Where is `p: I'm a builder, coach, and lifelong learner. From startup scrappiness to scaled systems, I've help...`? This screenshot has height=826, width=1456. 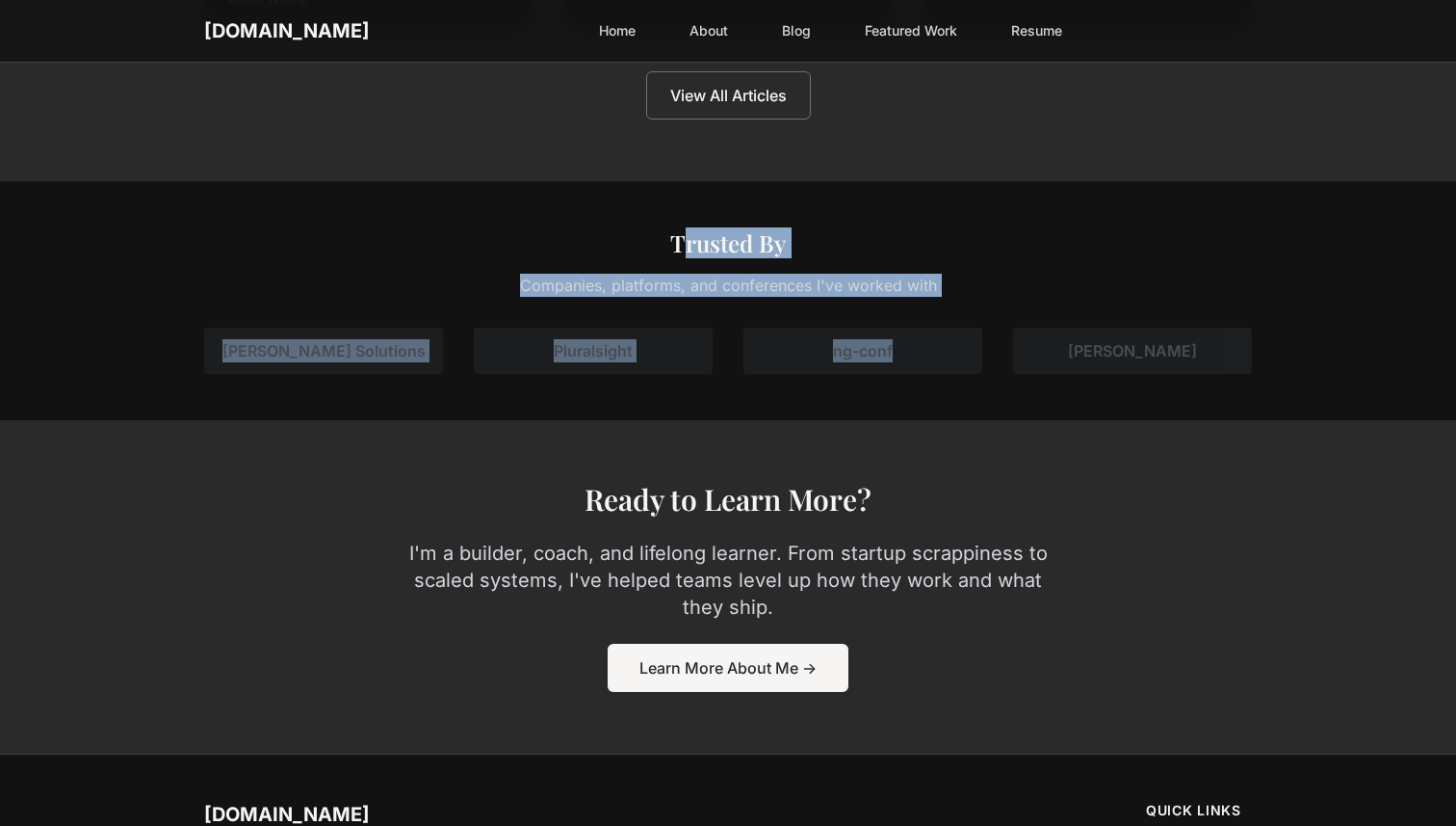 p: I'm a builder, coach, and lifelong learner. From startup scrappiness to scaled systems, I've help... is located at coordinates (728, 580).